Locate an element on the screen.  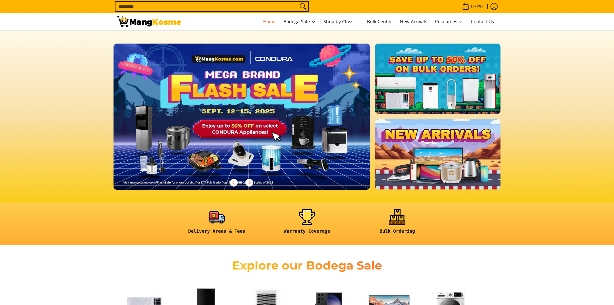
button: Search is located at coordinates (303, 6).